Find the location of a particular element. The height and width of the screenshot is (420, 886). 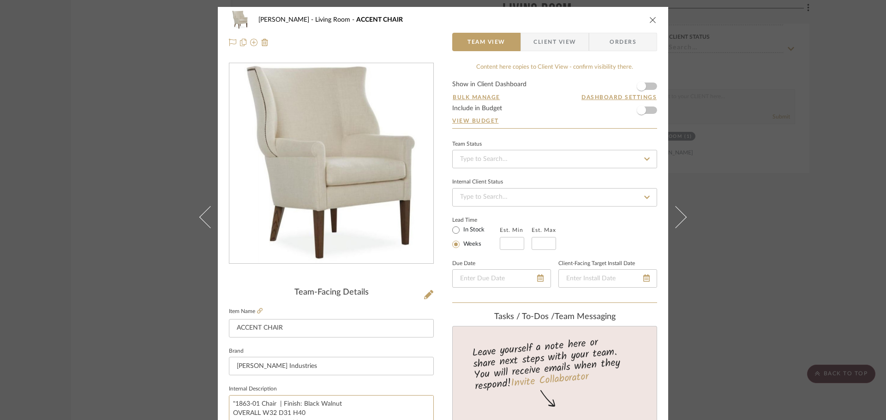

label: Internal Description is located at coordinates (253, 389).